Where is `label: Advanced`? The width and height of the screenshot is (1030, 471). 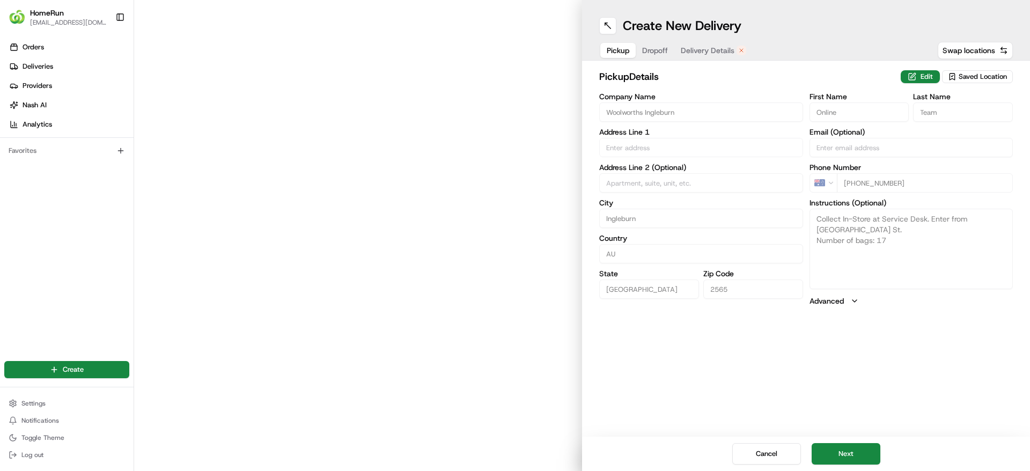 label: Advanced is located at coordinates (826, 301).